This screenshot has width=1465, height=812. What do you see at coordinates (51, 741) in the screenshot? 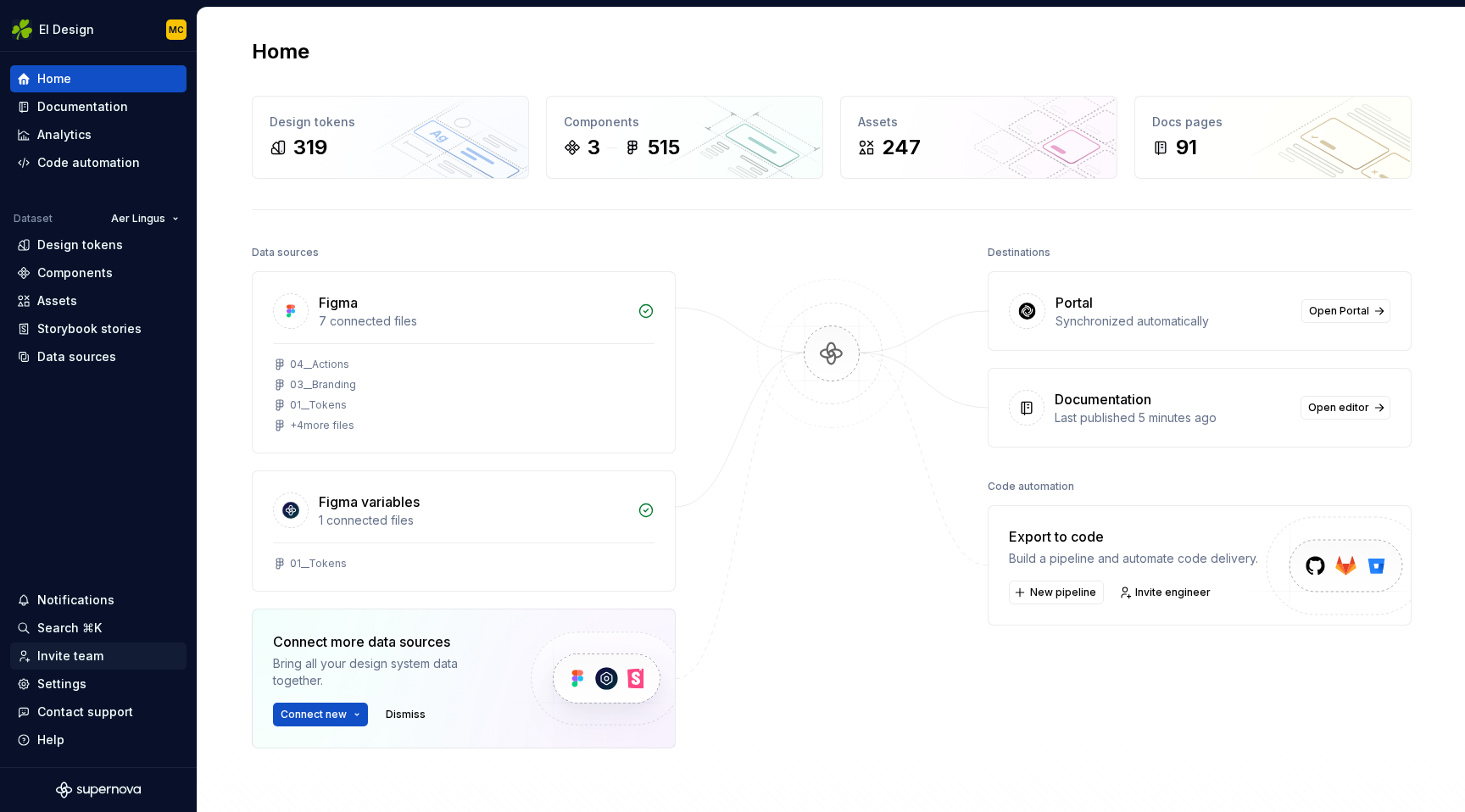
I see `div: Help` at bounding box center [51, 741].